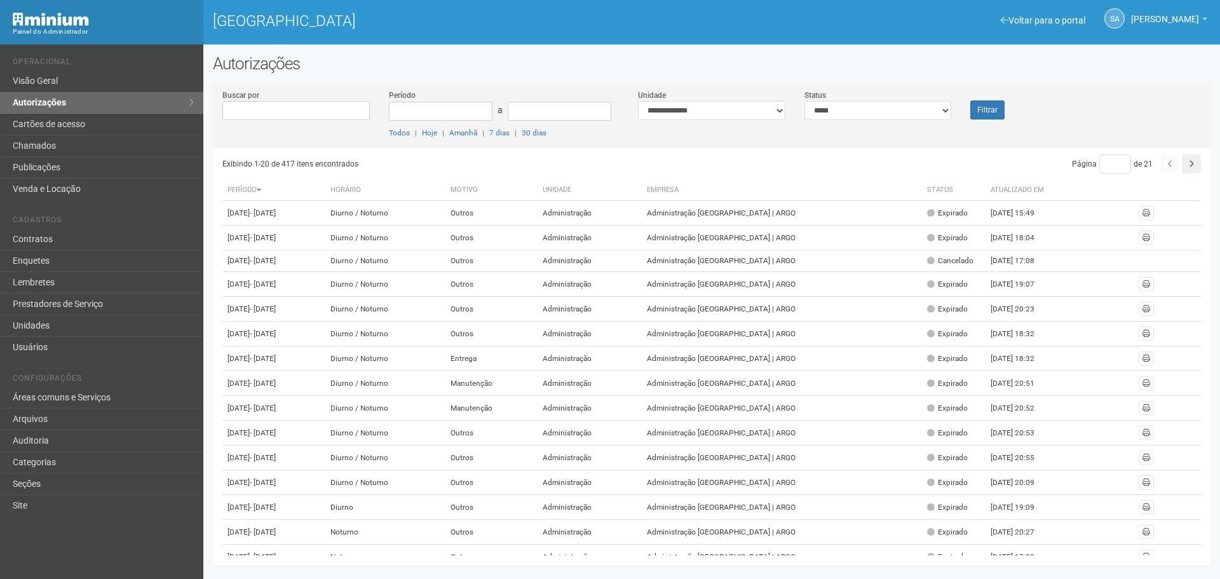 This screenshot has width=1220, height=579. What do you see at coordinates (1021, 190) in the screenshot?
I see `th: Atualizado em` at bounding box center [1021, 190].